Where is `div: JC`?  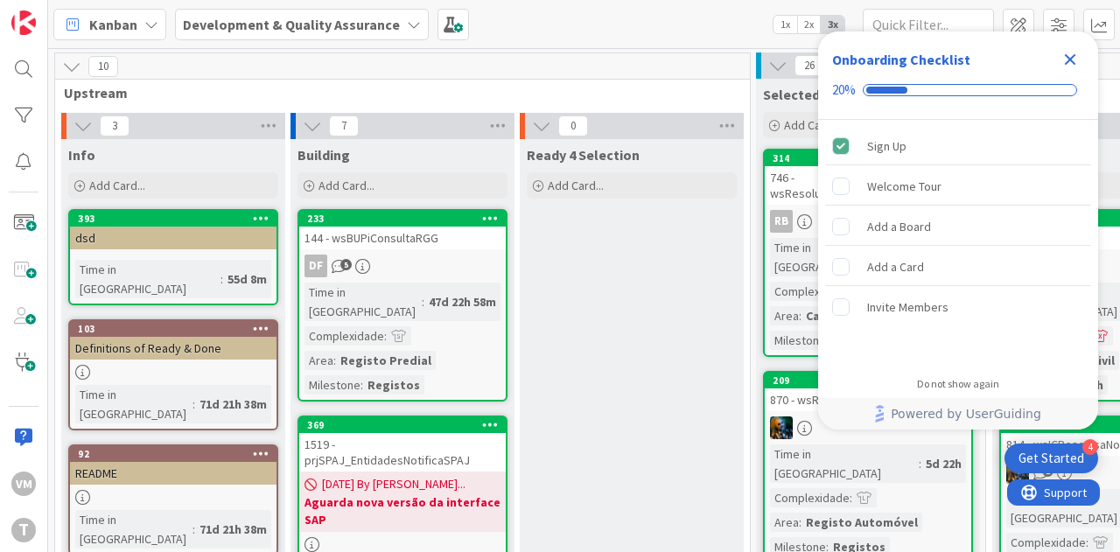 div: JC is located at coordinates (868, 428).